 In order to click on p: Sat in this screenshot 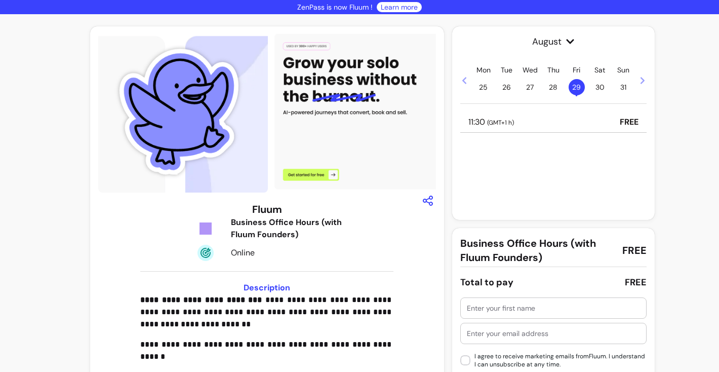, I will do `click(600, 70)`.